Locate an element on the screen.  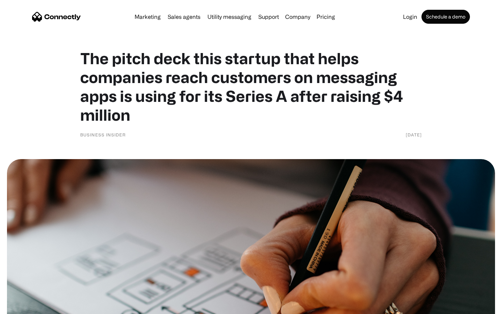
a: Schedule a demo is located at coordinates (445, 17).